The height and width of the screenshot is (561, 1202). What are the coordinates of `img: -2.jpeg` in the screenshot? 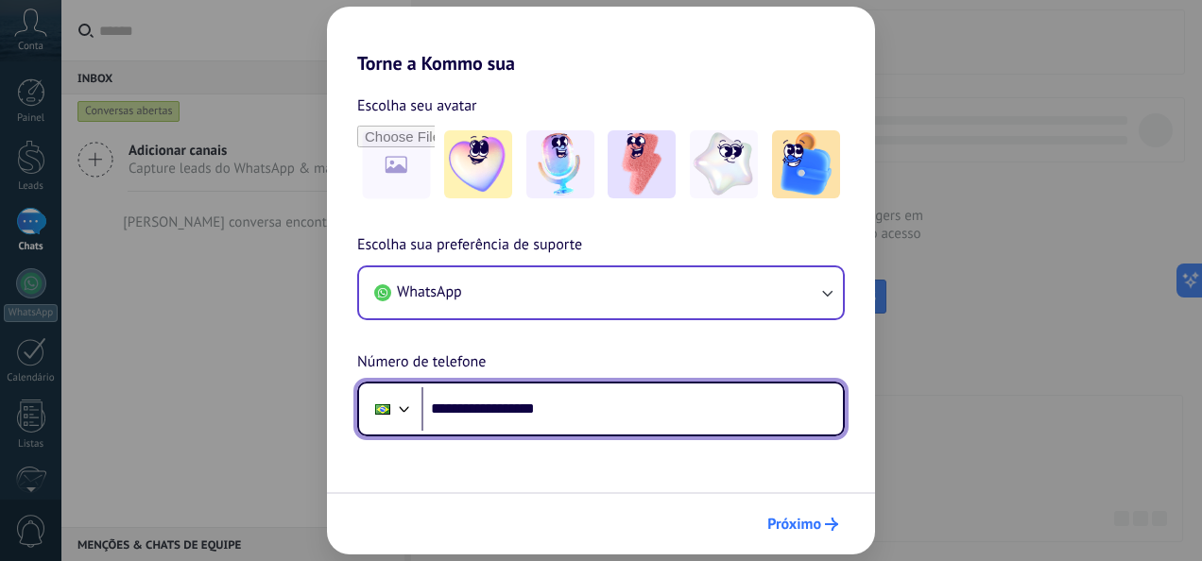 It's located at (560, 164).